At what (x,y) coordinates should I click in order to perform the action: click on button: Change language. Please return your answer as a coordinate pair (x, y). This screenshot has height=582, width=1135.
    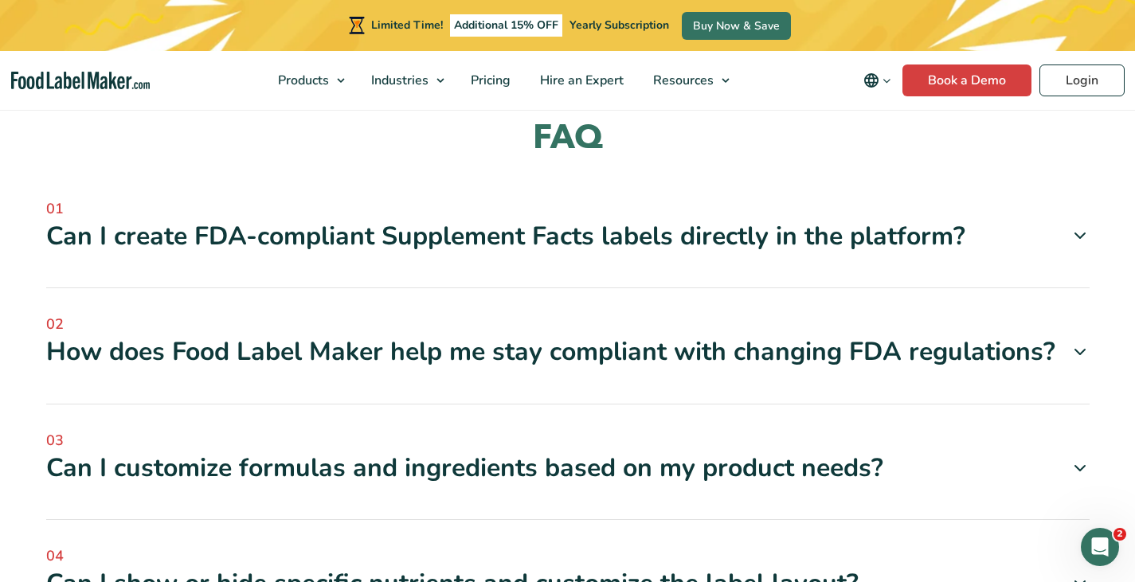
    Looking at the image, I should click on (877, 80).